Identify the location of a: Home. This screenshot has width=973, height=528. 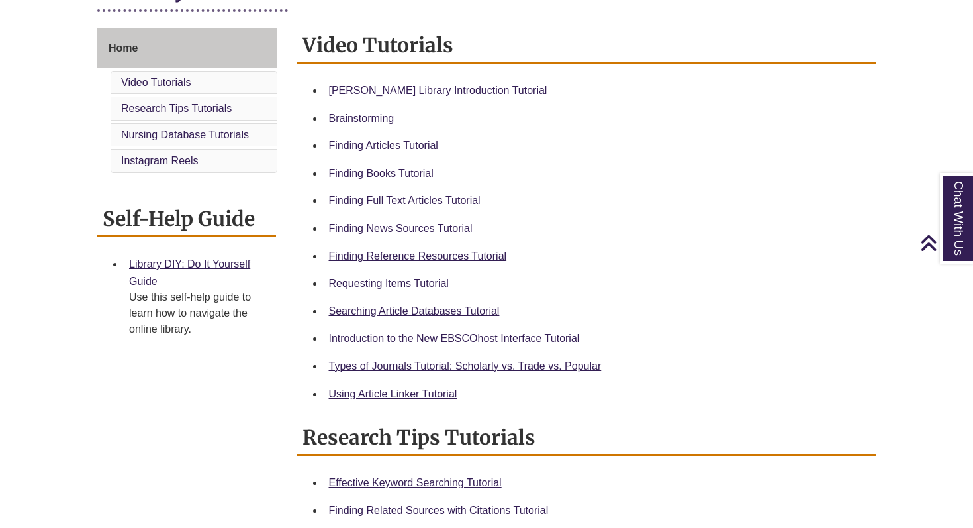
(187, 48).